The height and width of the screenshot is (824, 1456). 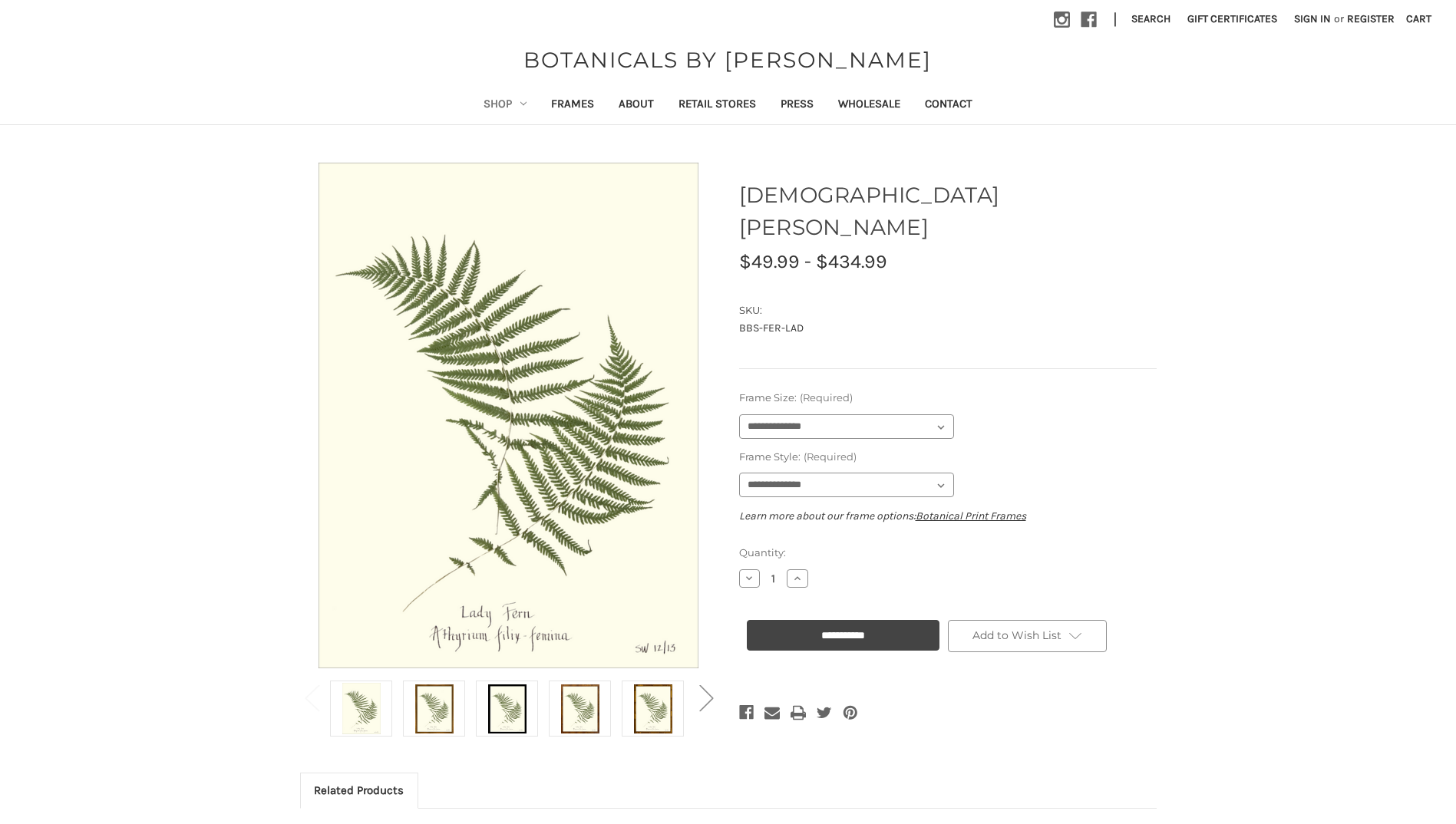 What do you see at coordinates (947, 327) in the screenshot?
I see `dd: BBS-FER-LAD` at bounding box center [947, 327].